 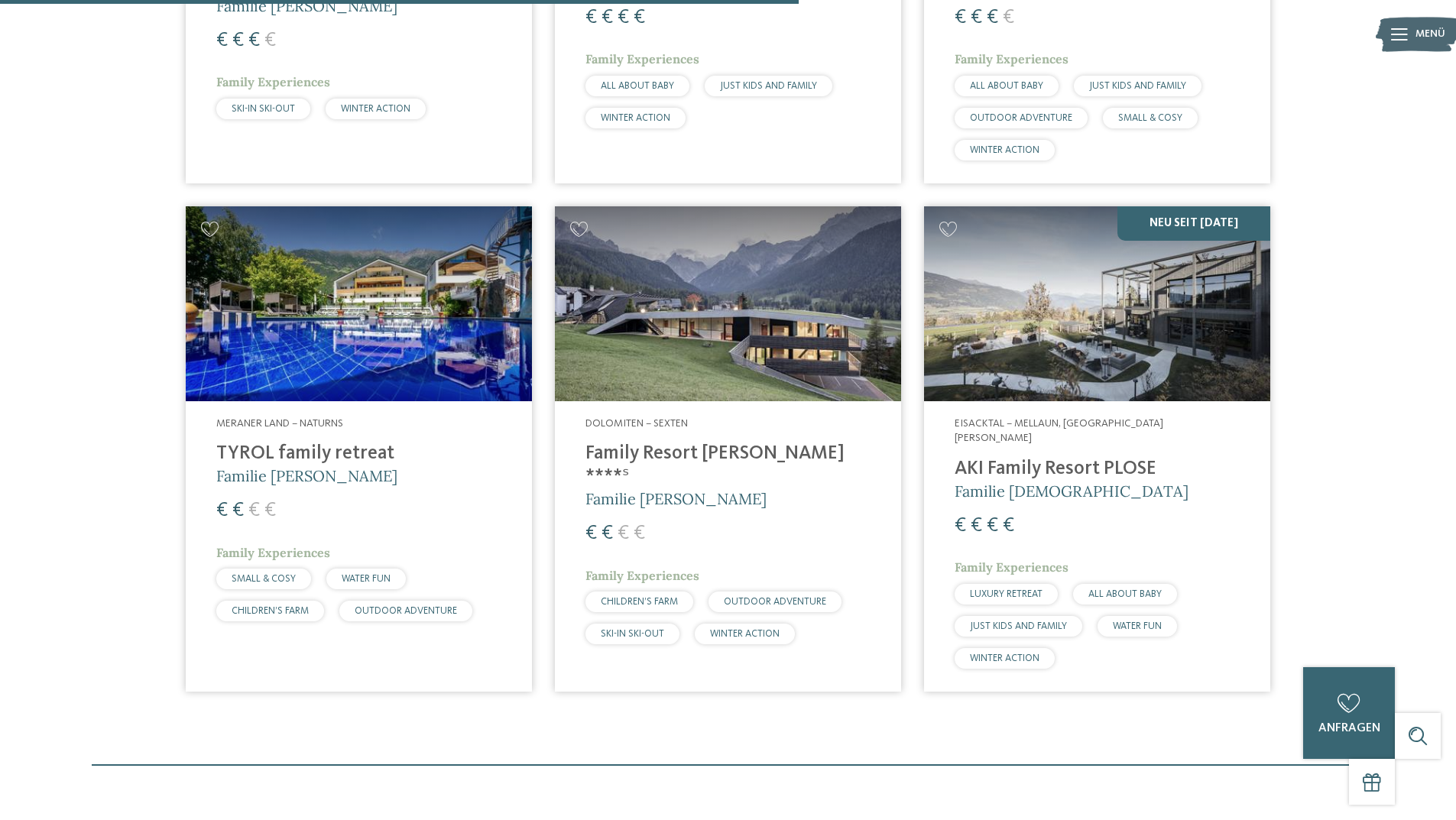 I want to click on span: Dolomiten – Sexten, so click(x=637, y=424).